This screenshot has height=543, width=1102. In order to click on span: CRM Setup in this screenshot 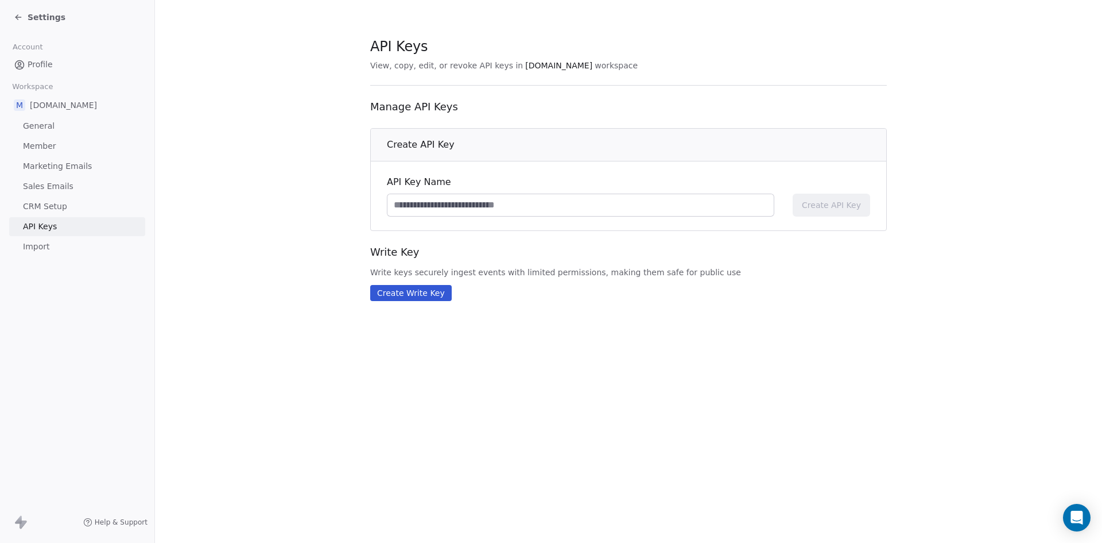, I will do `click(45, 206)`.